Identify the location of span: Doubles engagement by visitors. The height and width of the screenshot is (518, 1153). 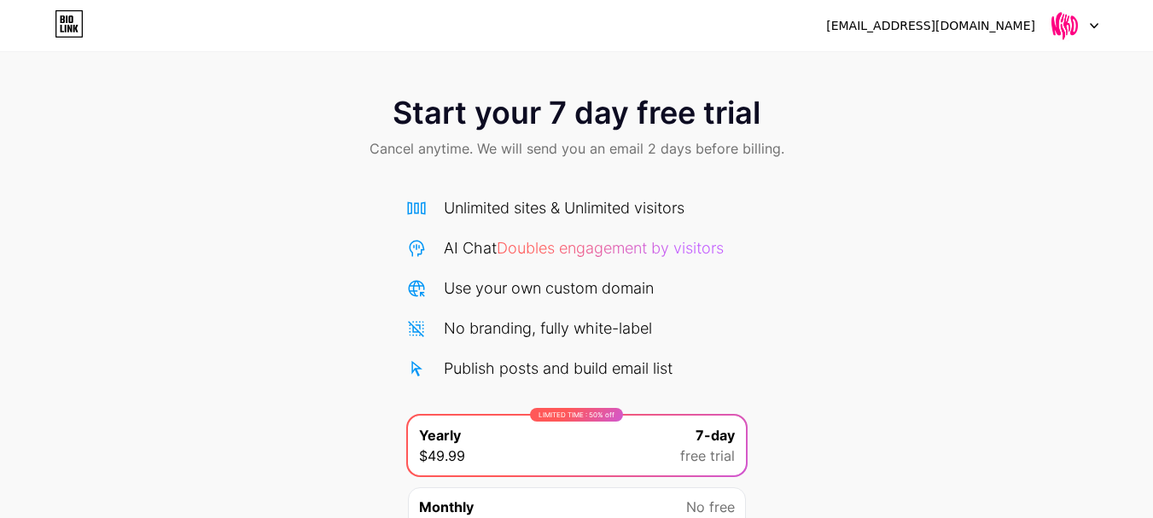
(610, 248).